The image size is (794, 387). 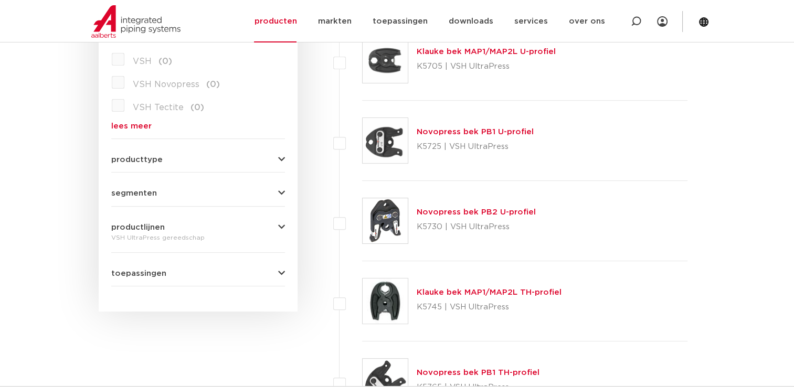 What do you see at coordinates (142, 61) in the screenshot?
I see `span: VSH` at bounding box center [142, 61].